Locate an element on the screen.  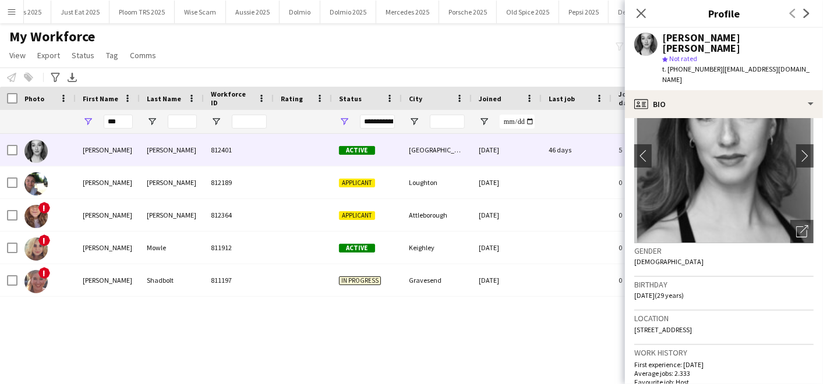
span: My Workforce is located at coordinates (52, 37).